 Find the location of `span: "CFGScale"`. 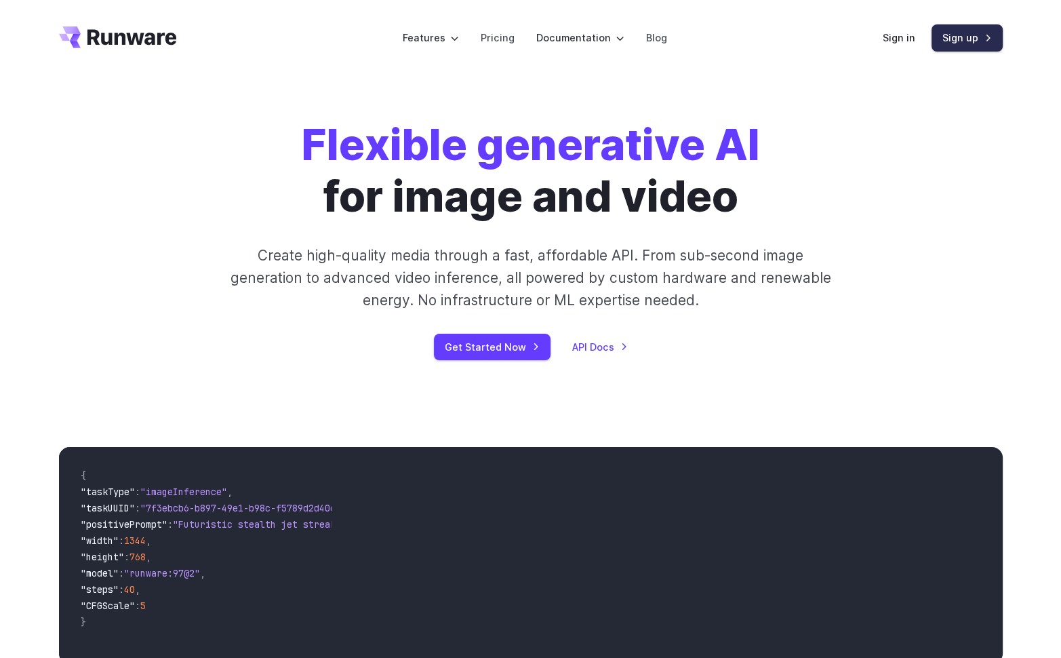

span: "CFGScale" is located at coordinates (108, 606).